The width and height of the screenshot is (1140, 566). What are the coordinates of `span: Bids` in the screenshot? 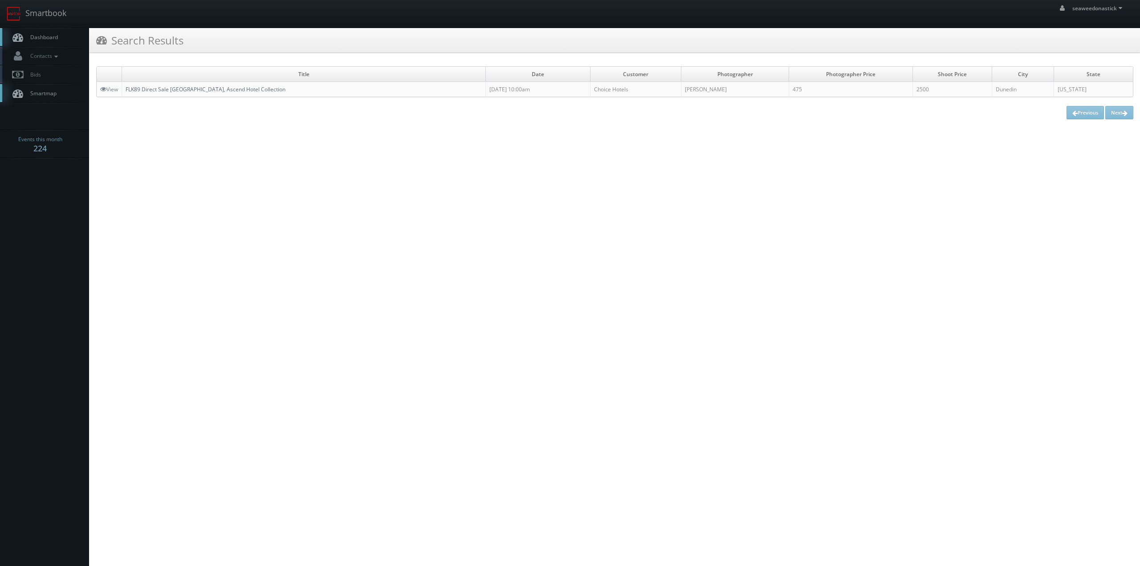 It's located at (33, 74).